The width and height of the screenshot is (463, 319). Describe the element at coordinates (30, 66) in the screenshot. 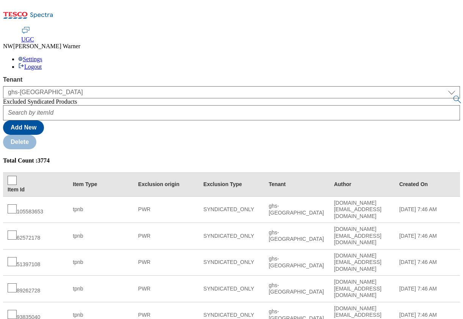

I see `a: Logout` at that location.